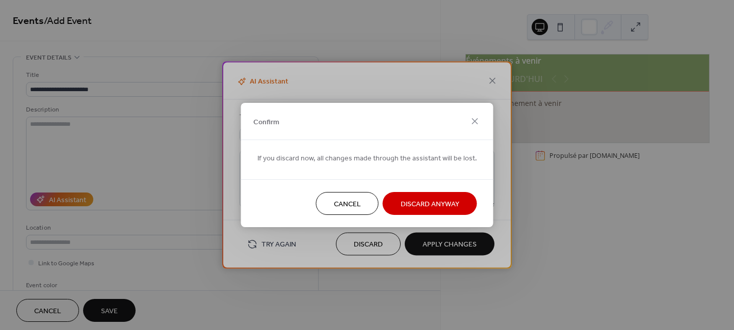  What do you see at coordinates (367, 159) in the screenshot?
I see `span: If you discard now, all changes made through the assistant will be lost.` at bounding box center [367, 159].